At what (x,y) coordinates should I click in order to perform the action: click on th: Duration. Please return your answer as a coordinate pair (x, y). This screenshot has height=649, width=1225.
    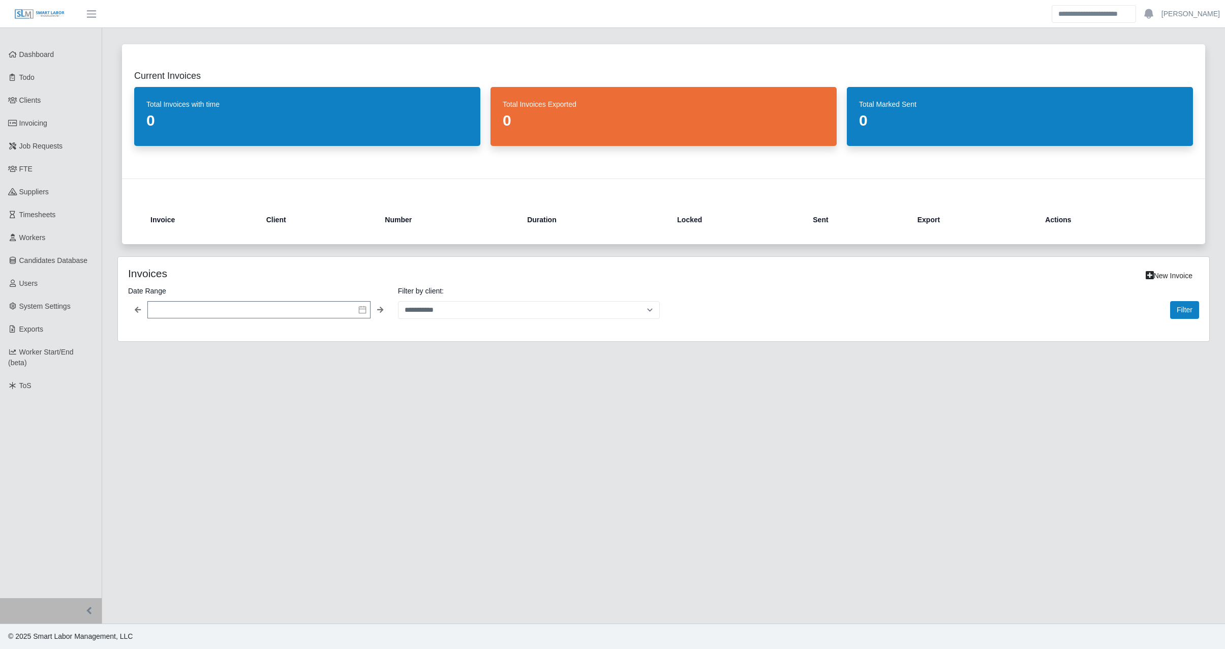
    Looking at the image, I should click on (594, 220).